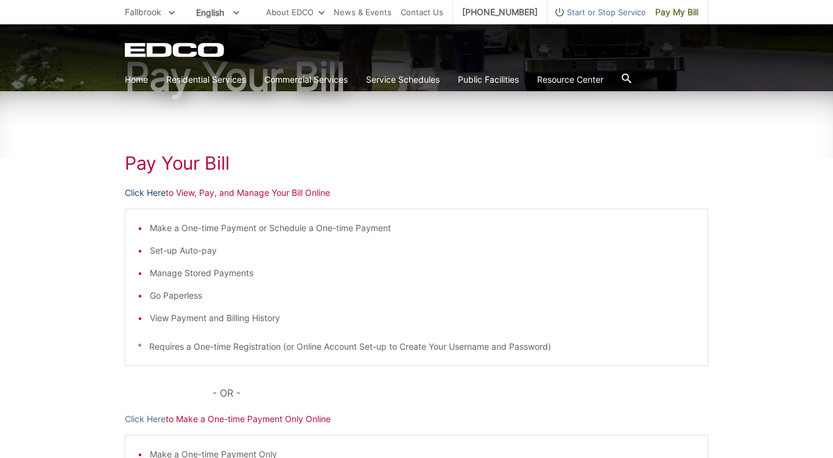  Describe the element at coordinates (422, 273) in the screenshot. I see `li: Manage Stored Payments` at that location.